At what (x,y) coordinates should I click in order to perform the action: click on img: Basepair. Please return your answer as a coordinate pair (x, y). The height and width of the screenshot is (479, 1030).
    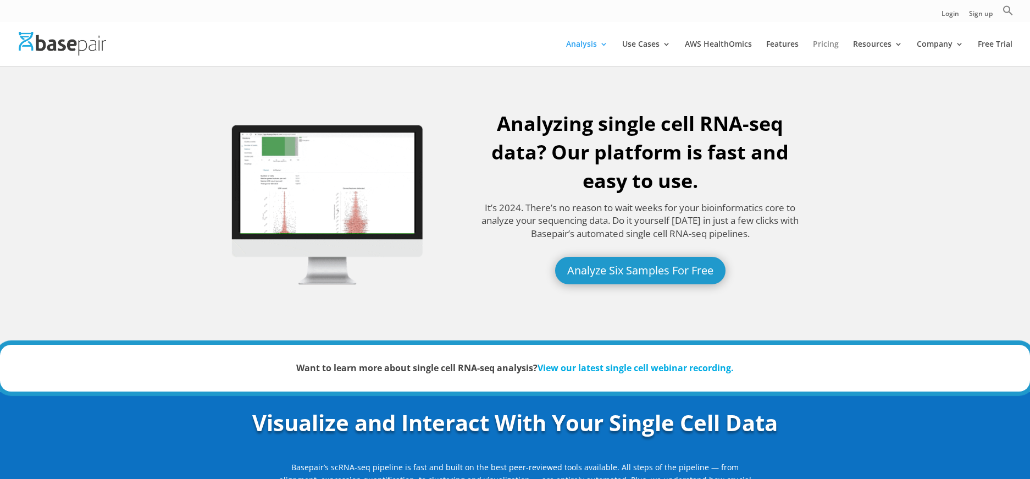
    Looking at the image, I should click on (62, 43).